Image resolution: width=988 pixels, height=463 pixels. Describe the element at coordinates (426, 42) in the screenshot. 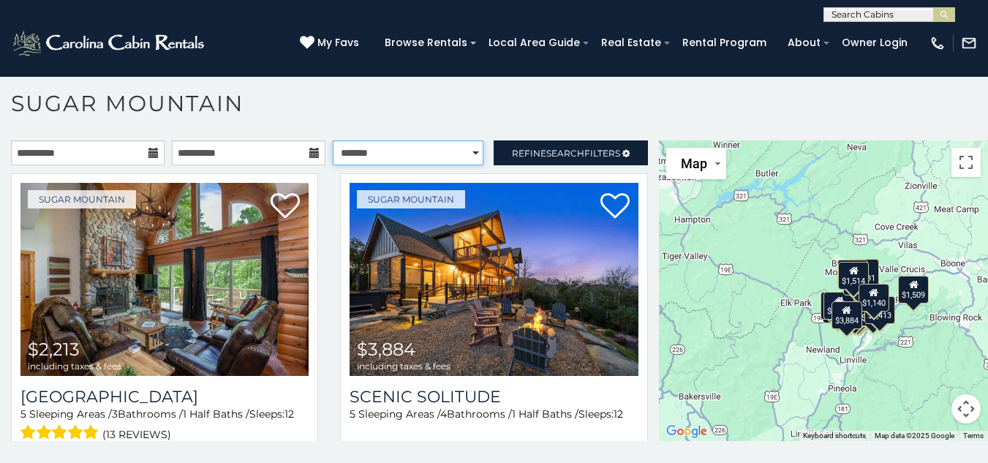

I see `a: Browse Rentals` at that location.